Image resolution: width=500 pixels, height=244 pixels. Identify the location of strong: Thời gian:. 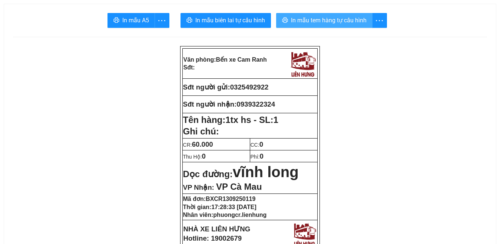
(220, 207).